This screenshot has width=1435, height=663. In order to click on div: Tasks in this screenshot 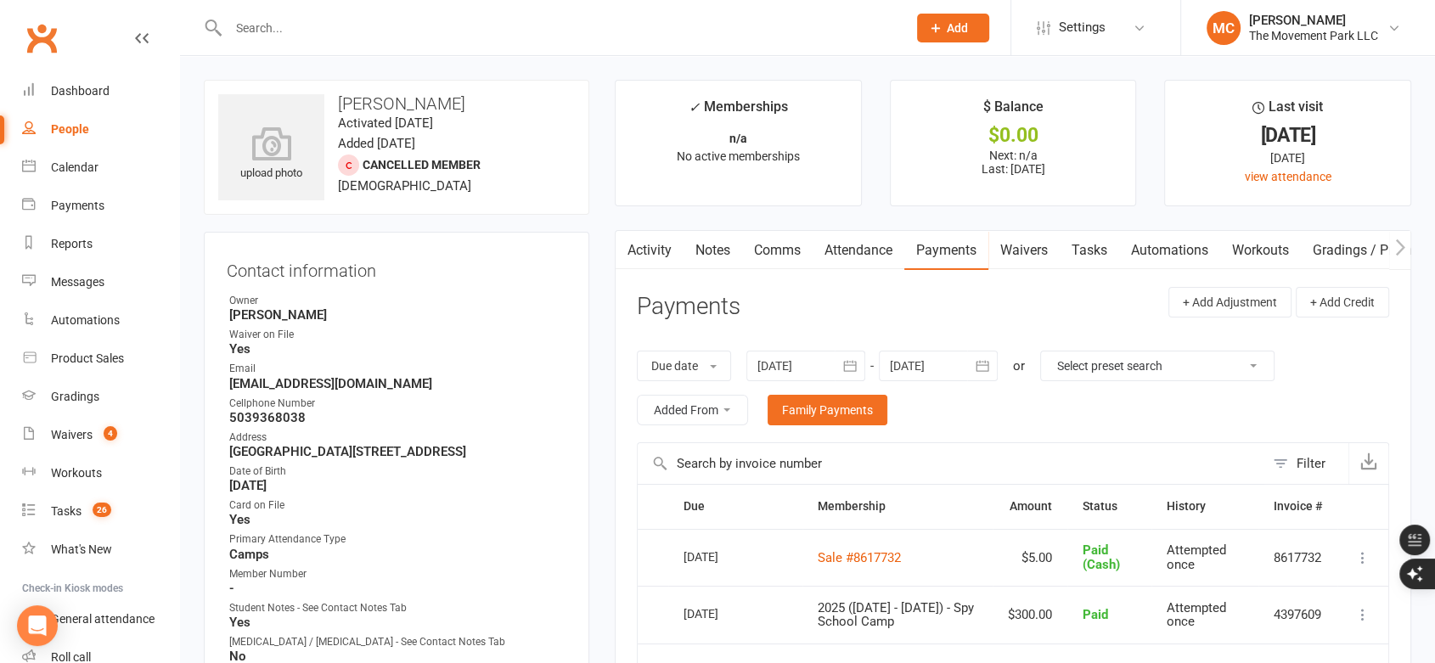, I will do `click(66, 511)`.